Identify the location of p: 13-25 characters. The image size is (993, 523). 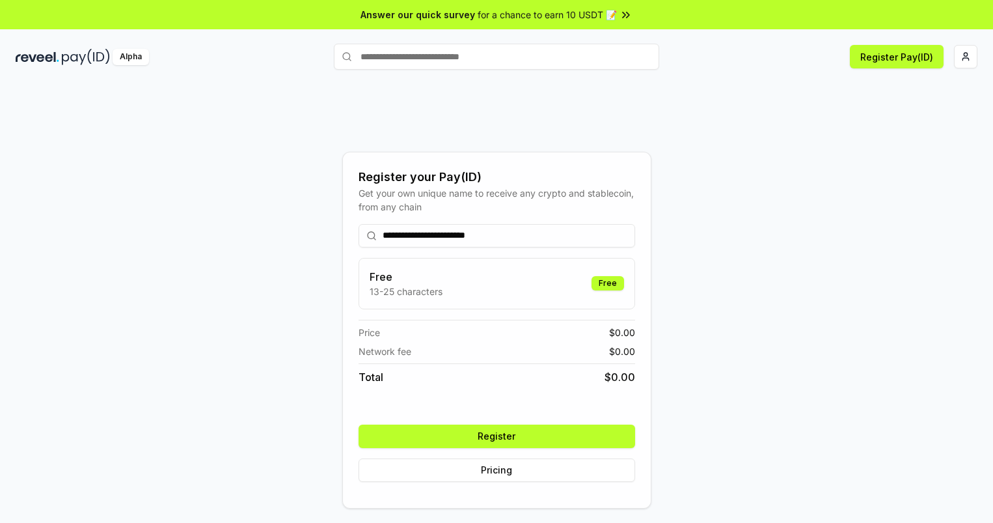
(406, 291).